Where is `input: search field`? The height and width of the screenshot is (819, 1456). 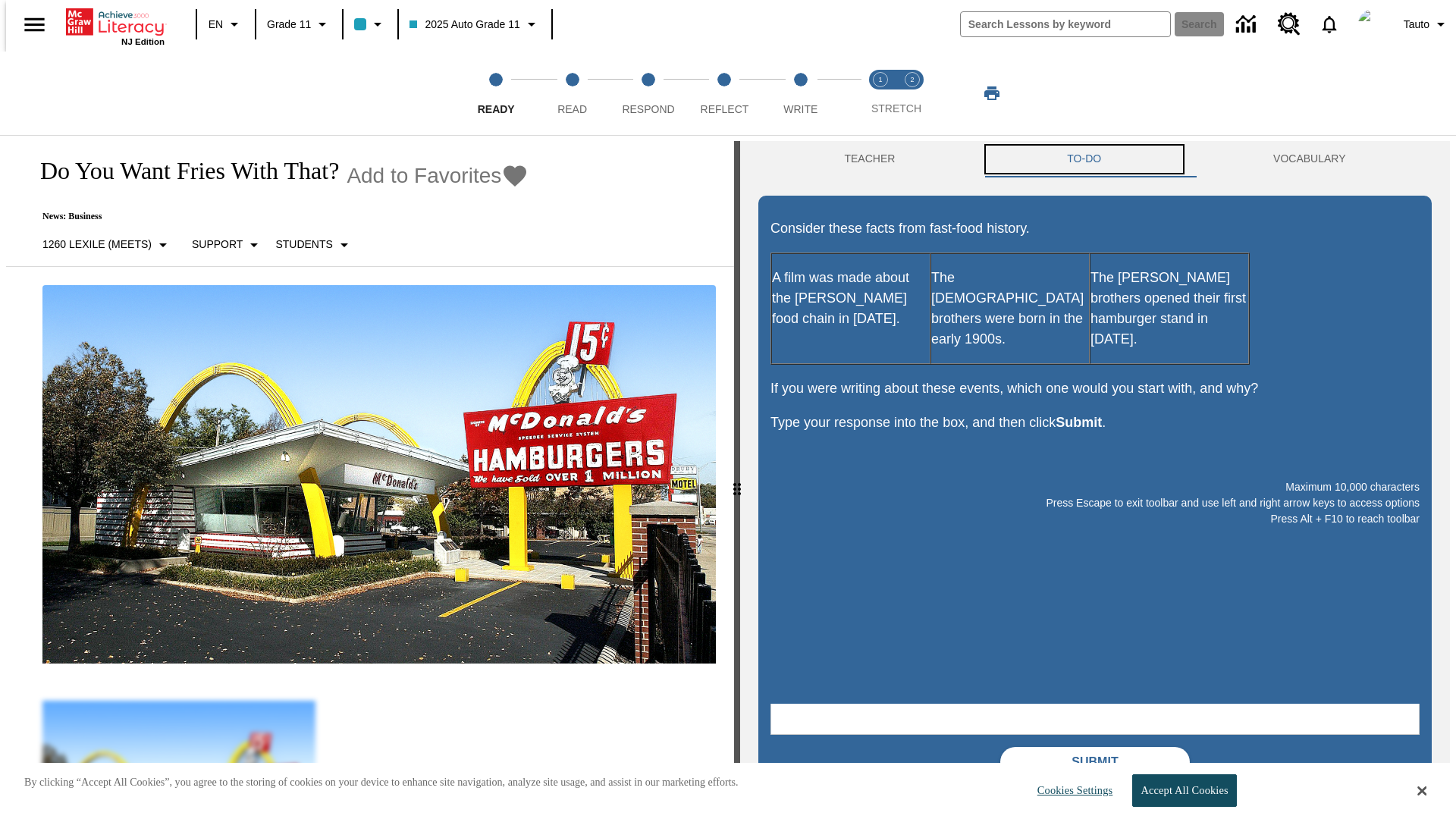
input: search field is located at coordinates (1065, 24).